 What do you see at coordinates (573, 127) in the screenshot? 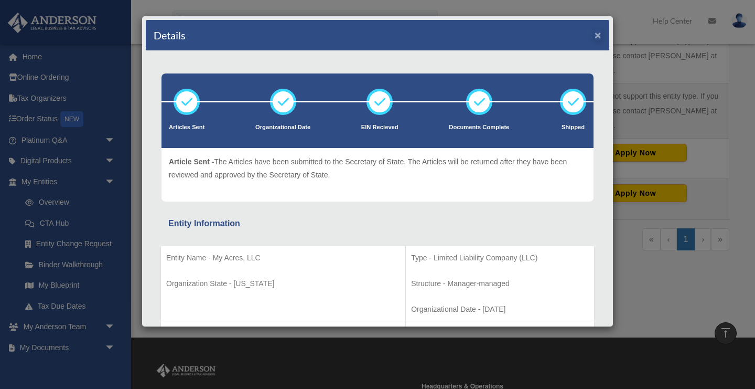
I see `p: Shipped` at bounding box center [573, 127].